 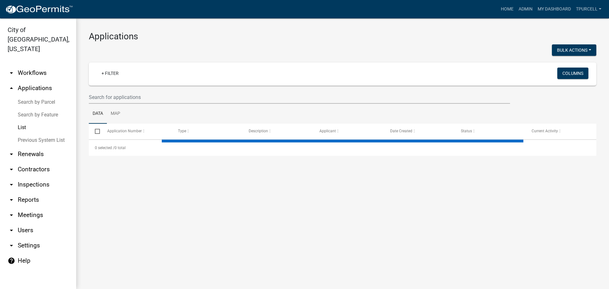 What do you see at coordinates (328, 131) in the screenshot?
I see `span: Applicant` at bounding box center [328, 131].